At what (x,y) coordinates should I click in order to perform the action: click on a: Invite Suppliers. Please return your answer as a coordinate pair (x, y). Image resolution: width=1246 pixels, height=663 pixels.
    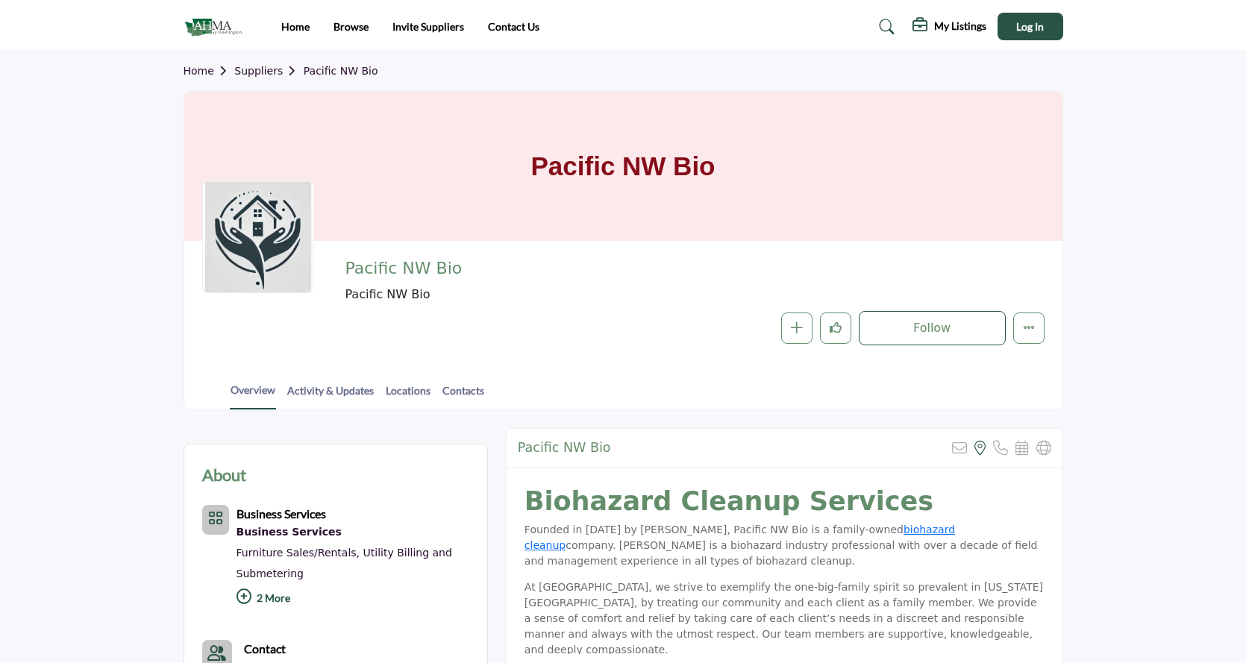
    Looking at the image, I should click on (428, 26).